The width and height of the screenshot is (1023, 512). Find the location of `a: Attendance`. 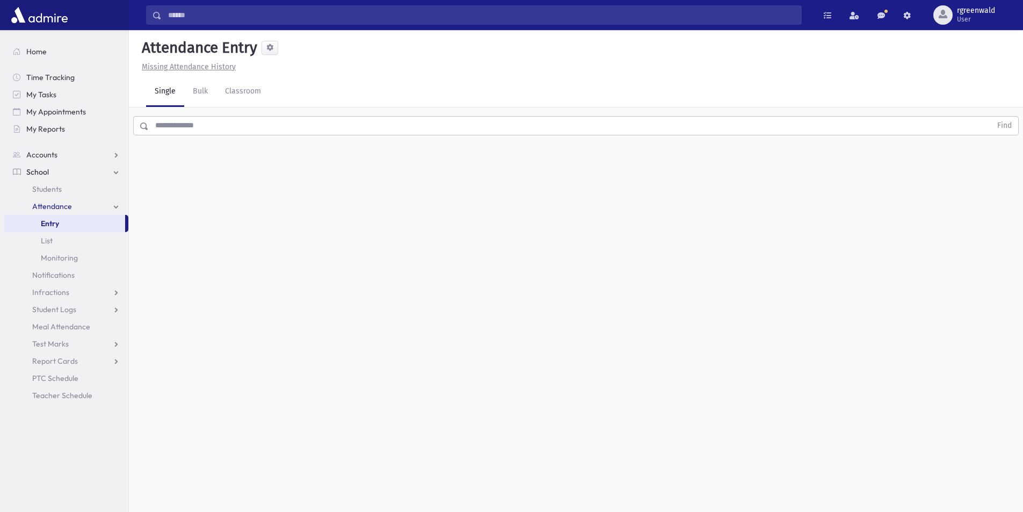

a: Attendance is located at coordinates (66, 206).